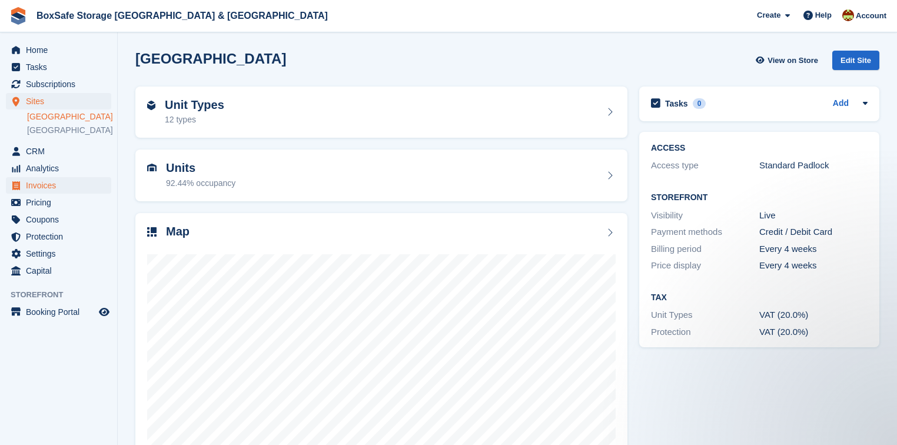  What do you see at coordinates (201, 183) in the screenshot?
I see `div: 92.44% occupancy` at bounding box center [201, 183].